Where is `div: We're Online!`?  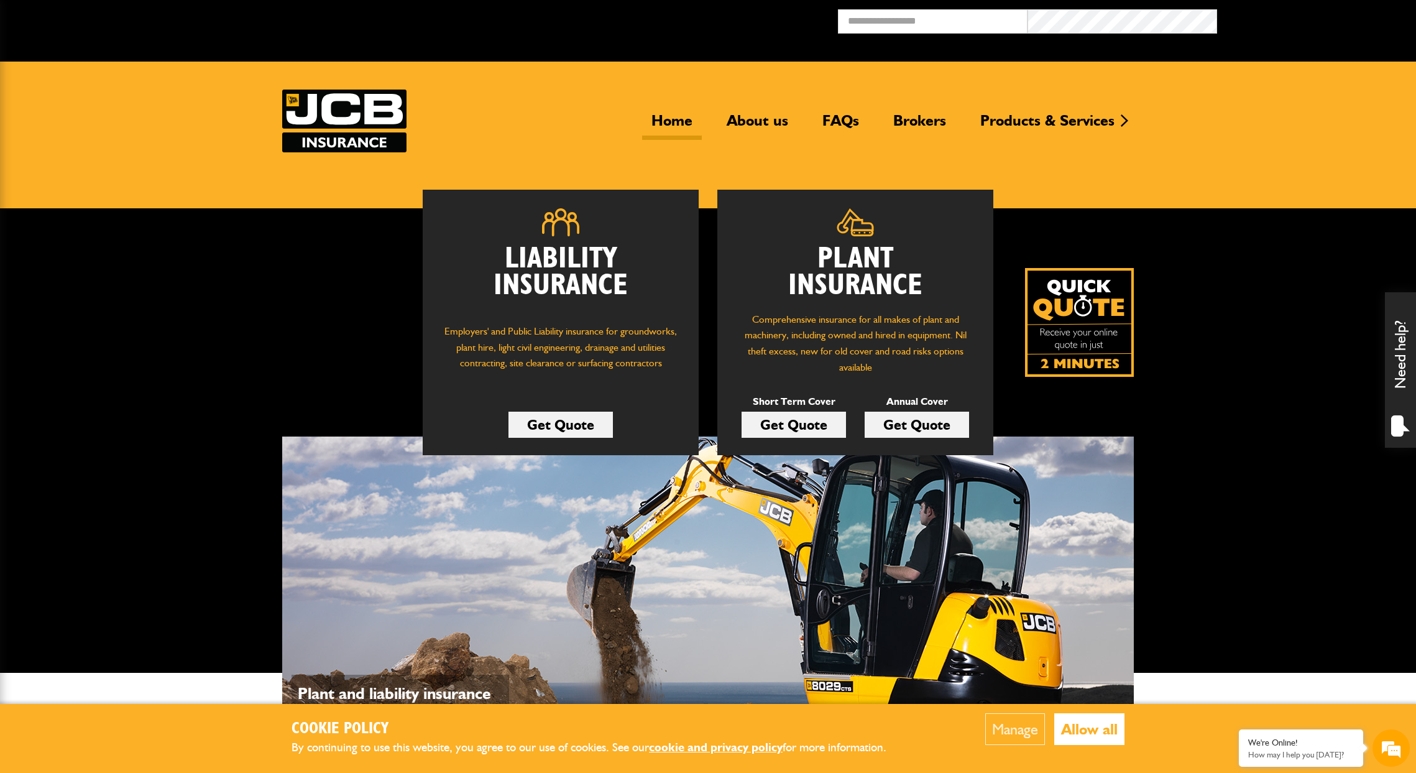
div: We're Online! is located at coordinates (1301, 742).